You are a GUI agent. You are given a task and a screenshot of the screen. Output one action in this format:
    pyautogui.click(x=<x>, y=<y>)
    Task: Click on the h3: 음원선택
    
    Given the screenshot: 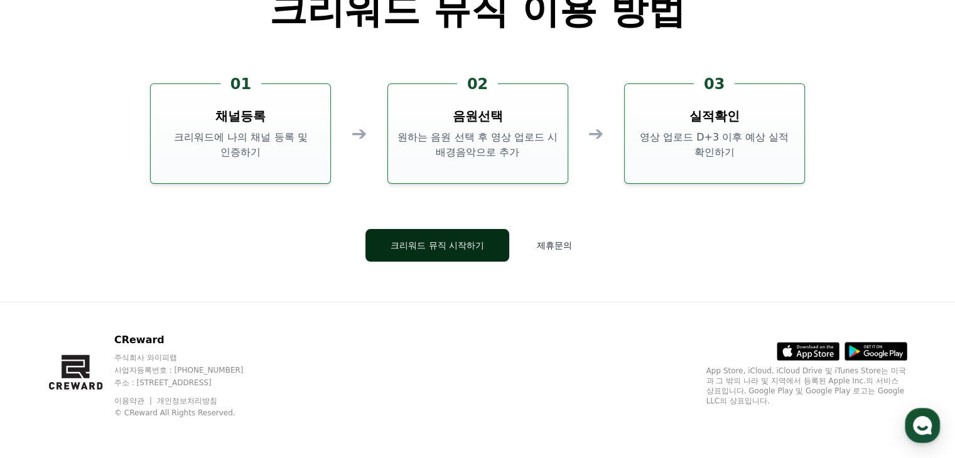 What is the action you would take?
    pyautogui.click(x=478, y=116)
    